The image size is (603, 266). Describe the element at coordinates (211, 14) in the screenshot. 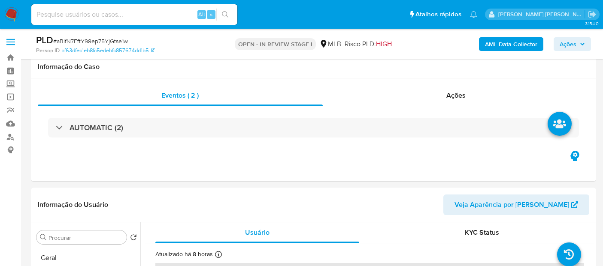

I see `span: s` at that location.